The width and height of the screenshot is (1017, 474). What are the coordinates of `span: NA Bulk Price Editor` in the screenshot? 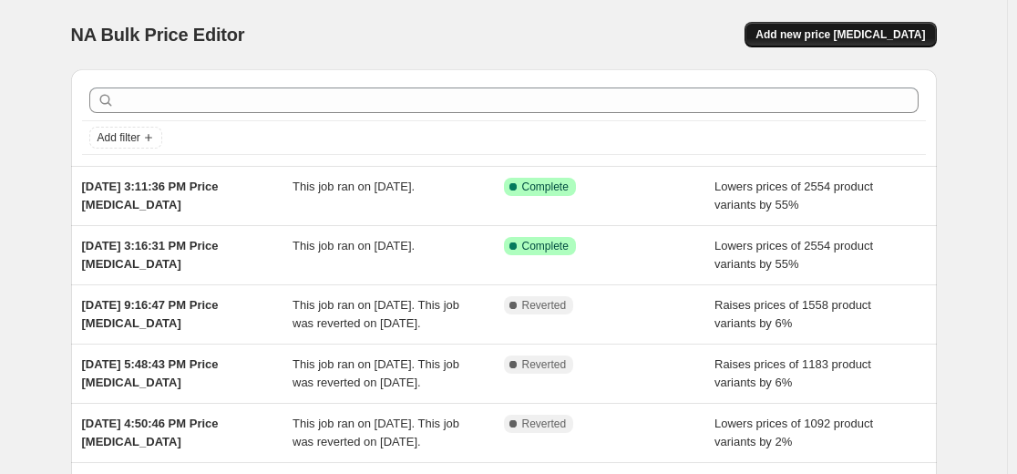 It's located at (158, 35).